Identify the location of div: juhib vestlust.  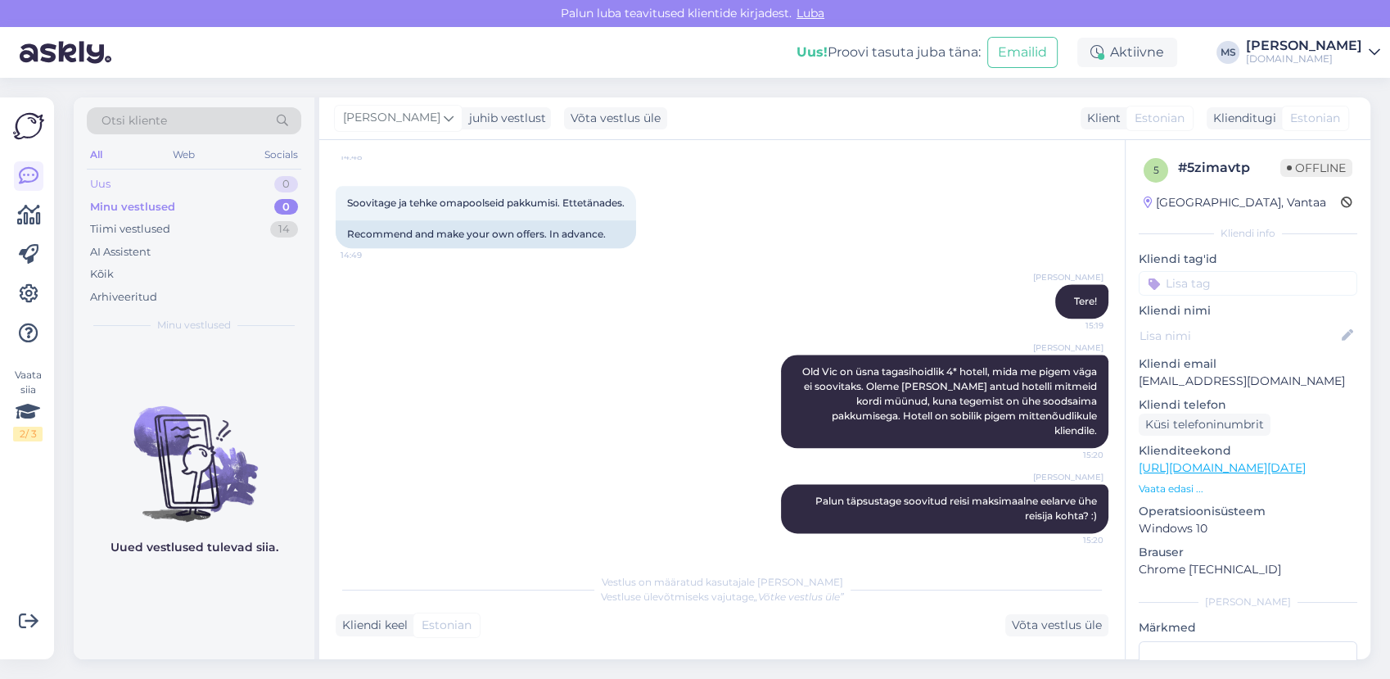
(504, 118).